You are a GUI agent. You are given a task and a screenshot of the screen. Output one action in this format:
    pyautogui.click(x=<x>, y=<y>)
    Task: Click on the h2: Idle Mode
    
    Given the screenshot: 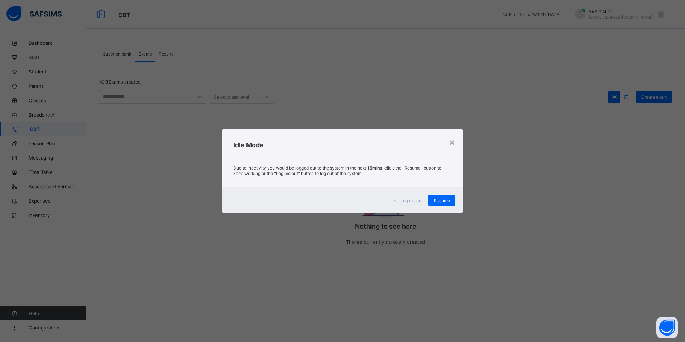 What is the action you would take?
    pyautogui.click(x=342, y=145)
    